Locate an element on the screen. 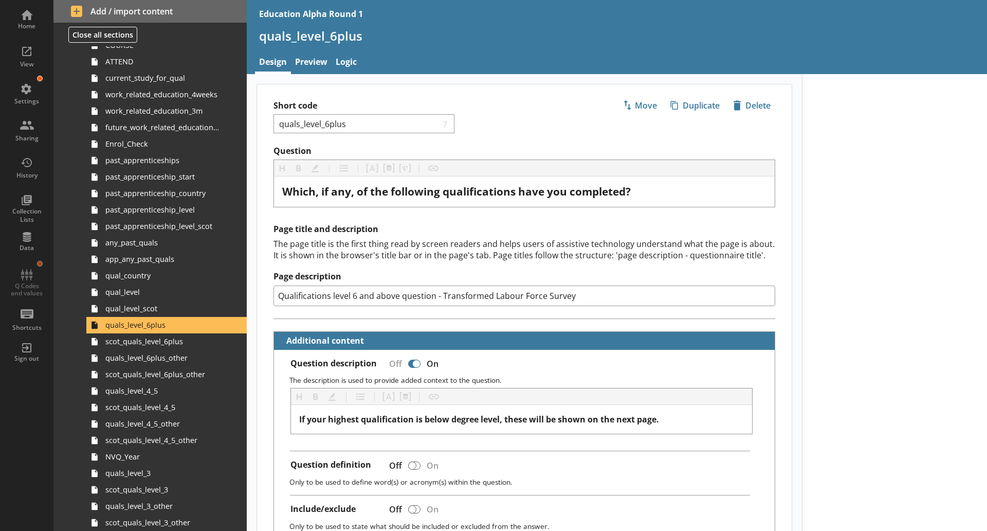 The image size is (987, 531). span: quals_level_3 is located at coordinates (163, 473).